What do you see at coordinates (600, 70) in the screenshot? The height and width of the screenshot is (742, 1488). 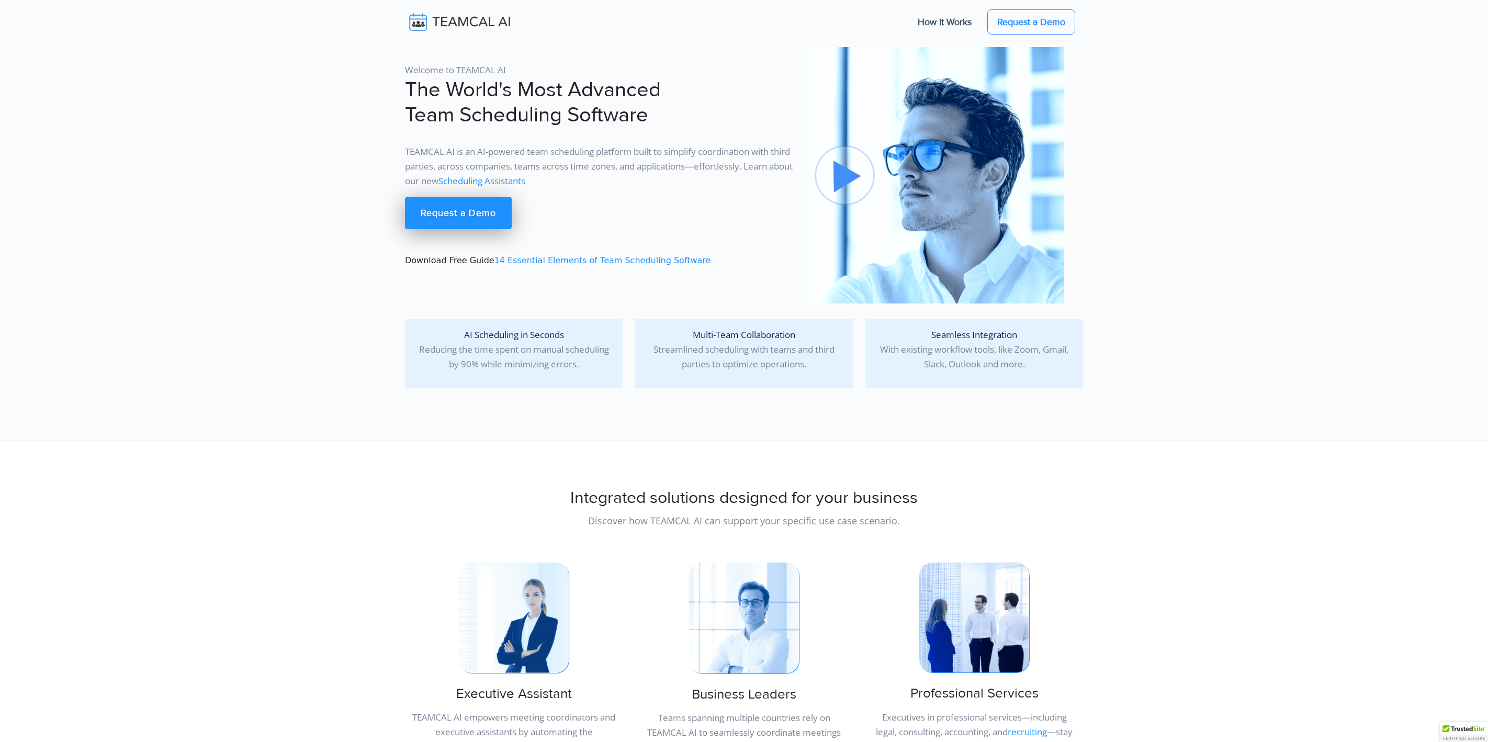 I see `p: Welcome to TEAMCAL AI` at bounding box center [600, 70].